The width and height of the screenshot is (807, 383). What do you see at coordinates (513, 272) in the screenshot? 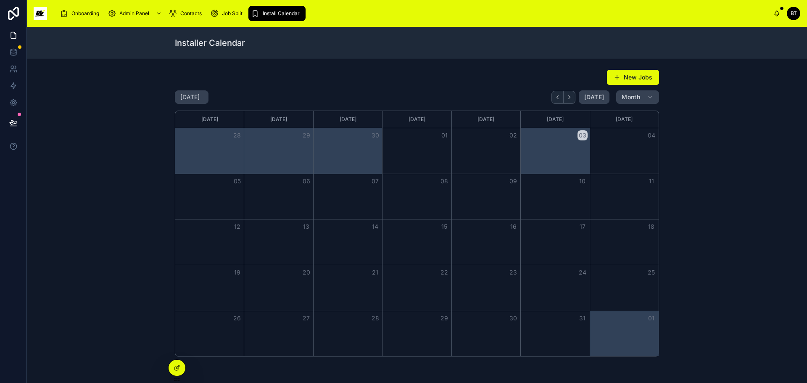
I see `button: 23` at bounding box center [513, 272].